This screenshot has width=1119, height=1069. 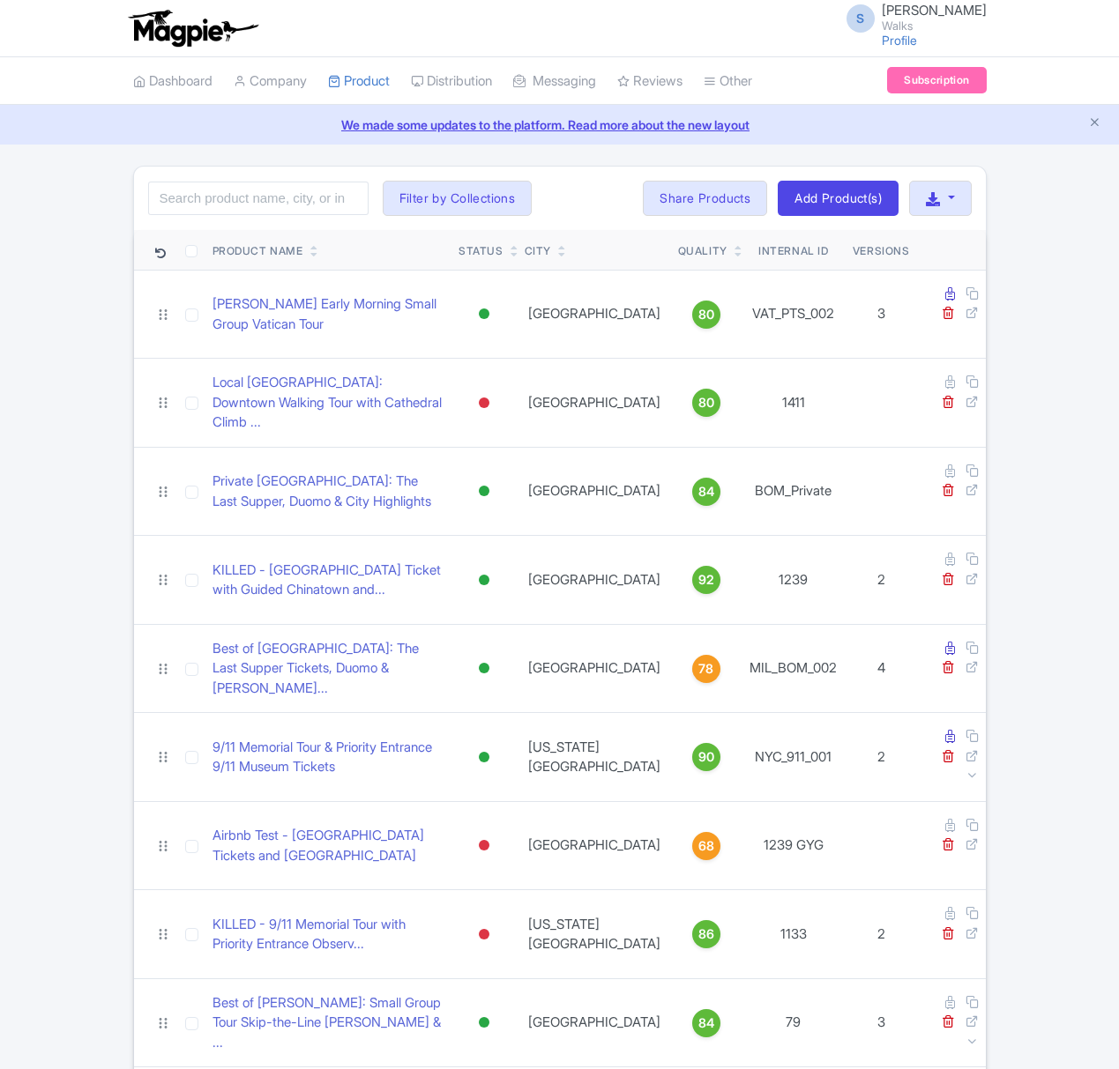 I want to click on a: Profile, so click(x=899, y=40).